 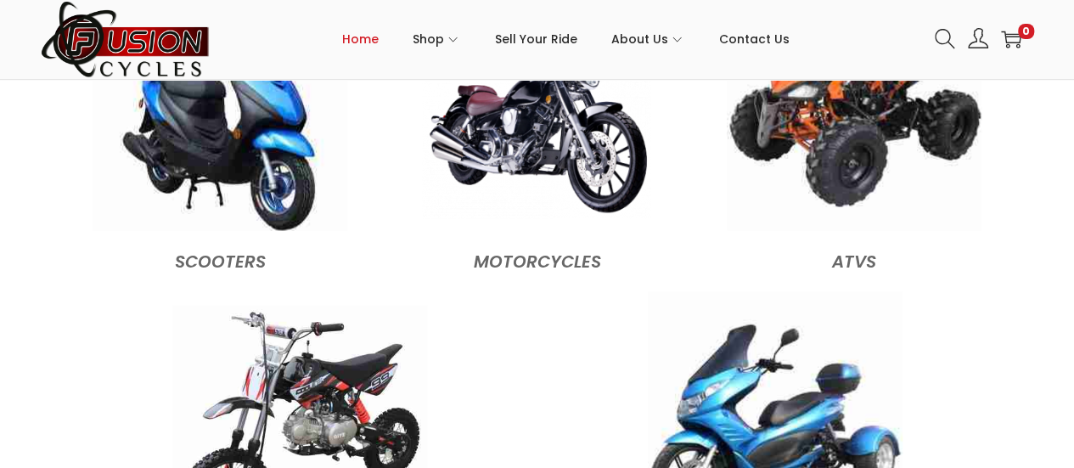 I want to click on span: Shop, so click(x=428, y=39).